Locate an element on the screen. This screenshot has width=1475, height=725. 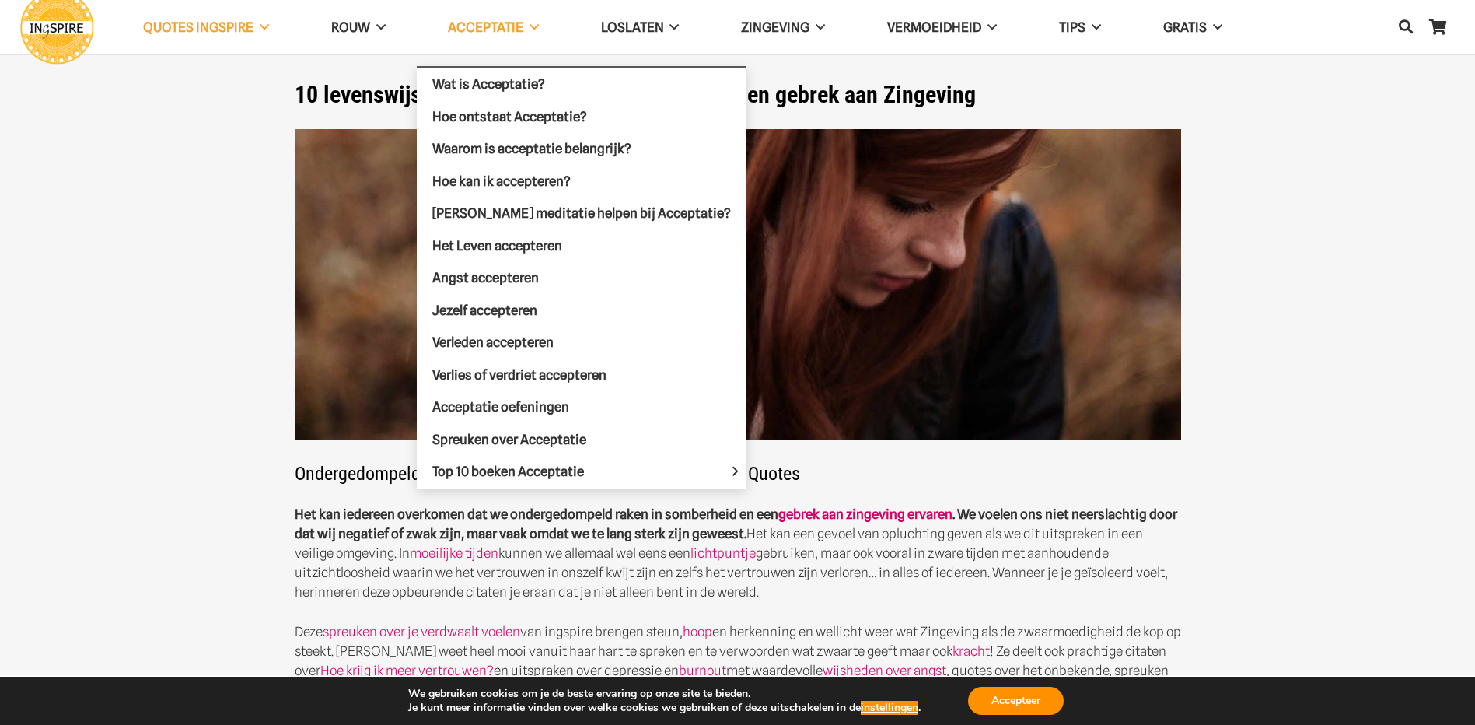
span: VERMOEIDHEID is located at coordinates (934, 27).